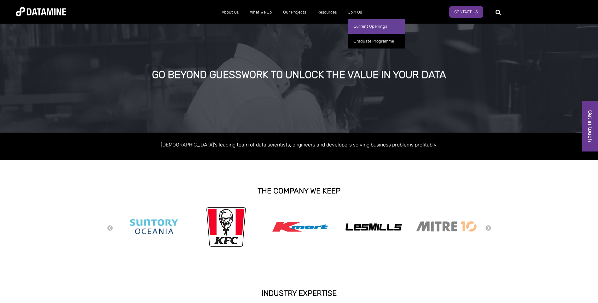 This screenshot has width=598, height=303. What do you see at coordinates (299, 293) in the screenshot?
I see `strong: INDUSTRY EXPERTISE` at bounding box center [299, 293].